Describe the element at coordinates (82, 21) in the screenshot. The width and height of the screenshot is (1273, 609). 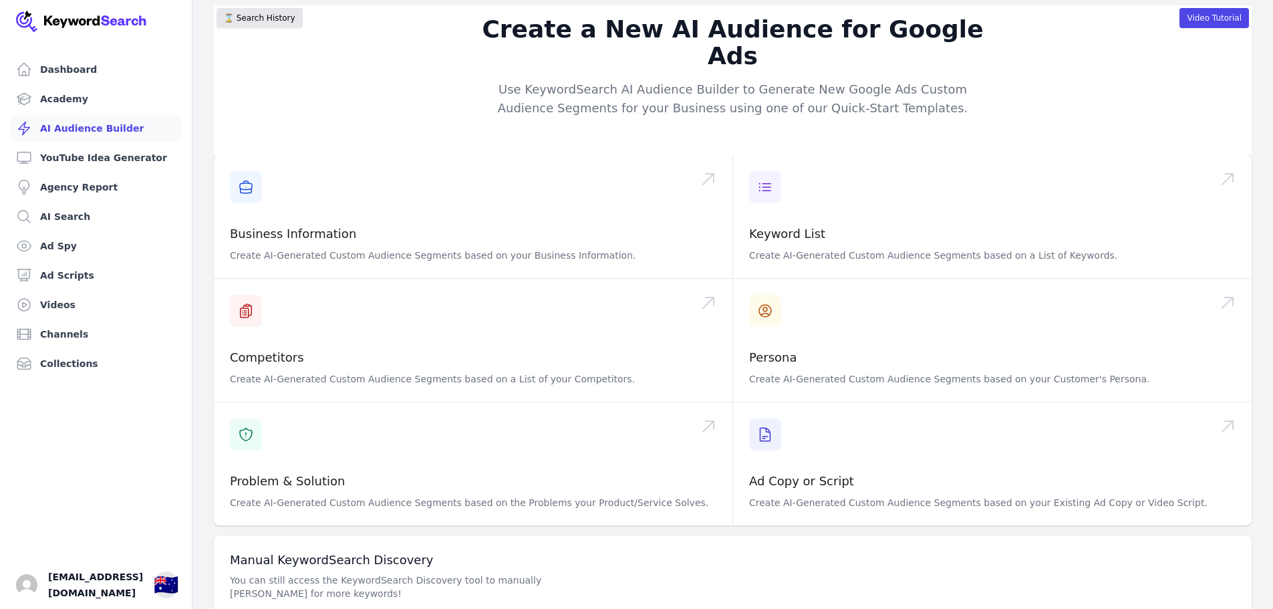
I see `img: Your Company` at that location.